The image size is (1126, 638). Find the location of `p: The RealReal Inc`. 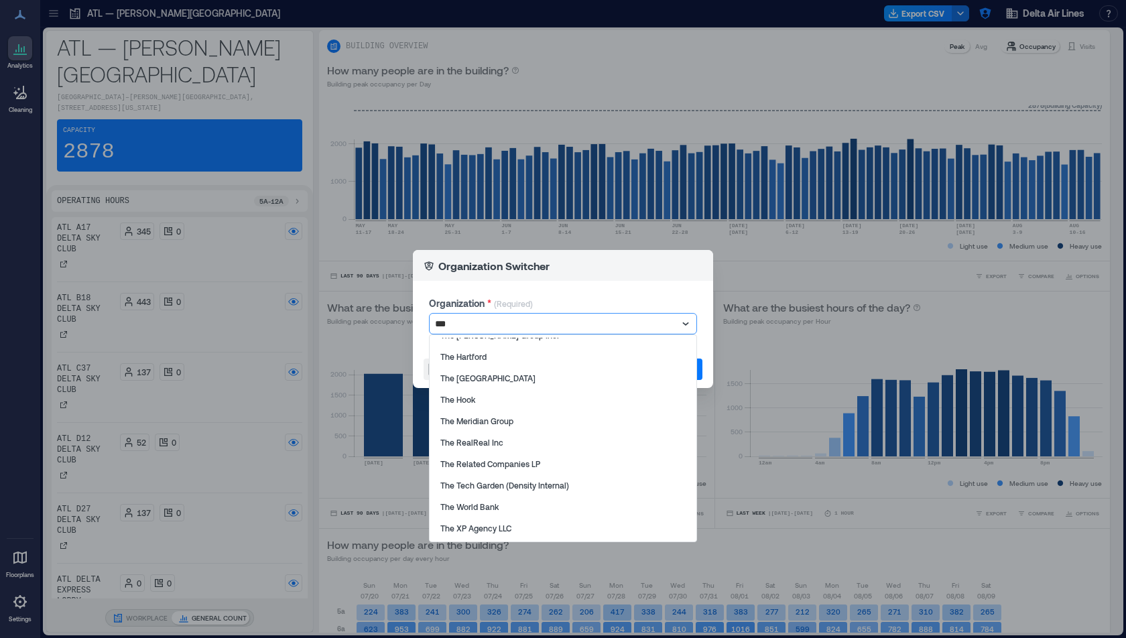

p: The RealReal Inc is located at coordinates (472, 442).